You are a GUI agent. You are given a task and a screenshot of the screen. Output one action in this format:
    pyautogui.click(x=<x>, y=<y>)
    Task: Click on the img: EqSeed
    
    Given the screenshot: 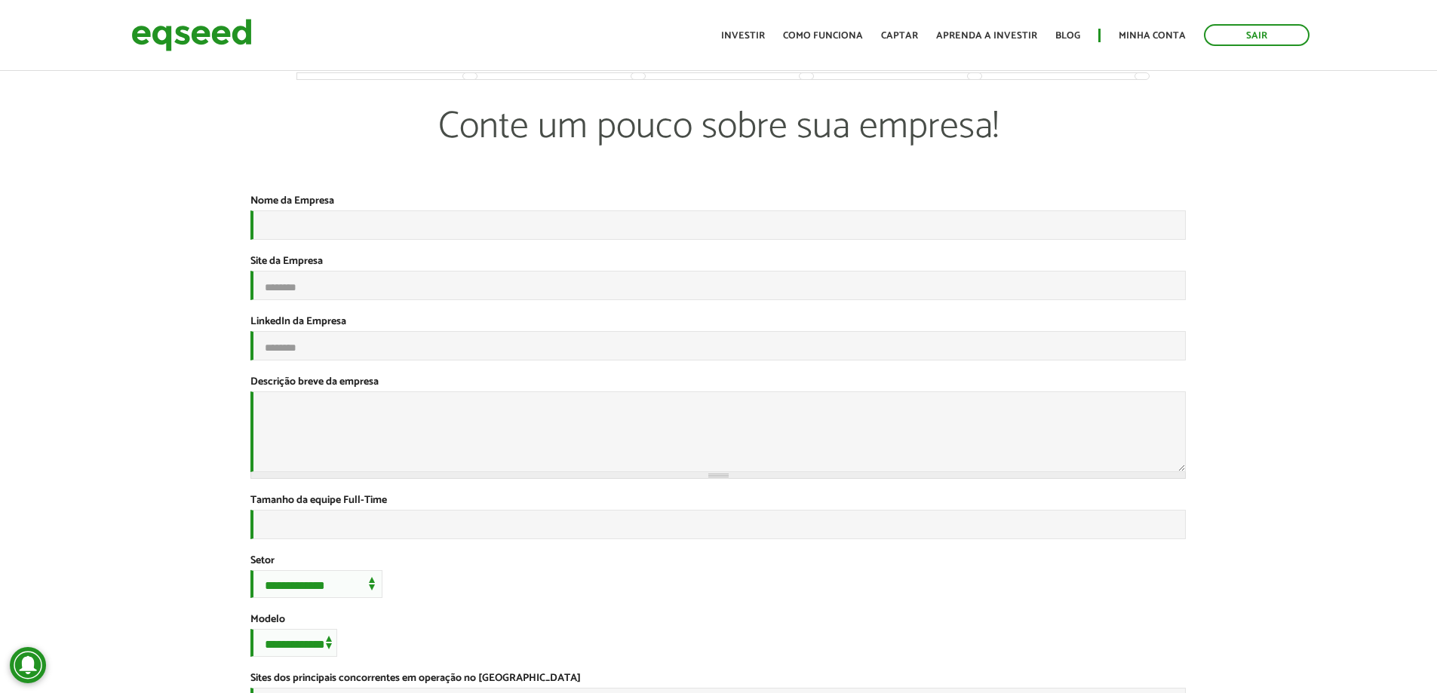 What is the action you would take?
    pyautogui.click(x=192, y=35)
    